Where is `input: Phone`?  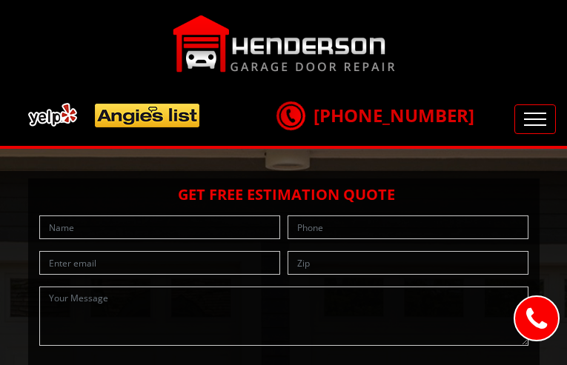 input: Phone is located at coordinates (407, 227).